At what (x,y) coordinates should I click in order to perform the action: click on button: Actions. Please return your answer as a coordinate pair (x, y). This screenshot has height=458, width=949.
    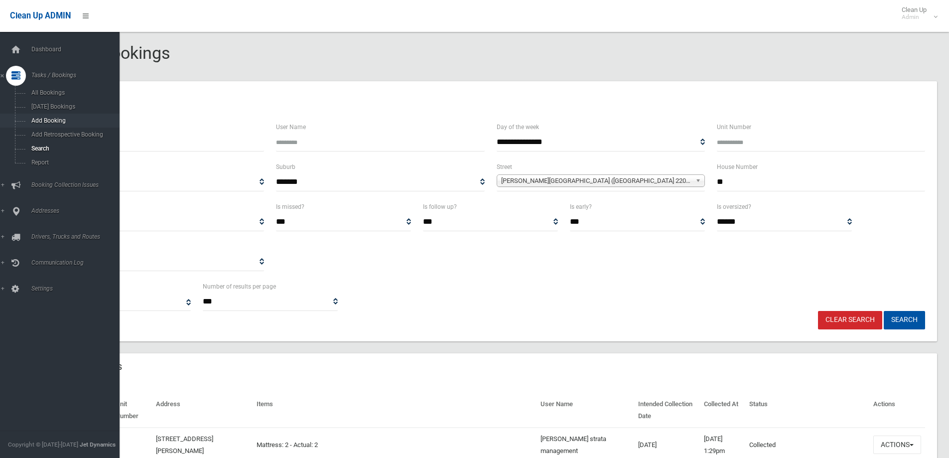
    Looking at the image, I should click on (898, 445).